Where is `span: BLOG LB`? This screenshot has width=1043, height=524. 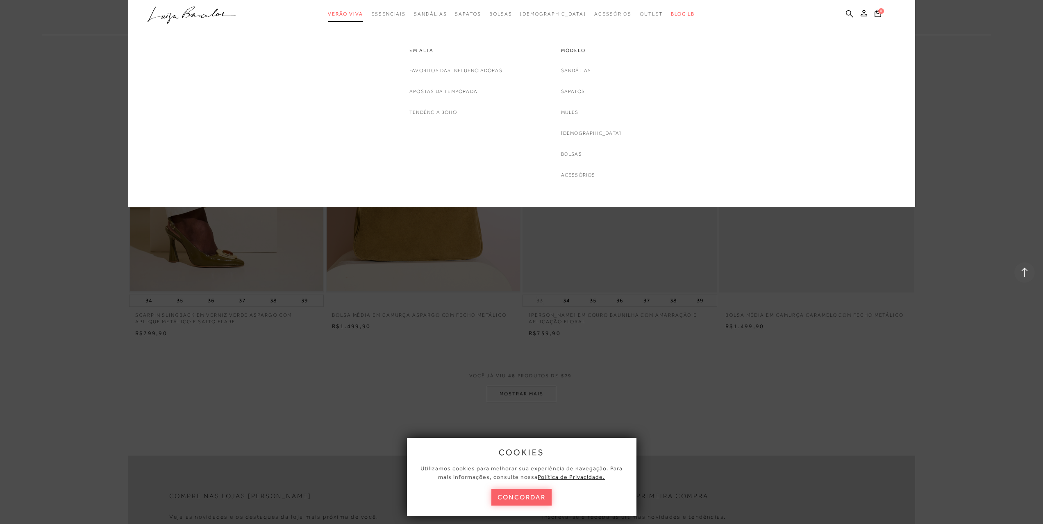
span: BLOG LB is located at coordinates (683, 14).